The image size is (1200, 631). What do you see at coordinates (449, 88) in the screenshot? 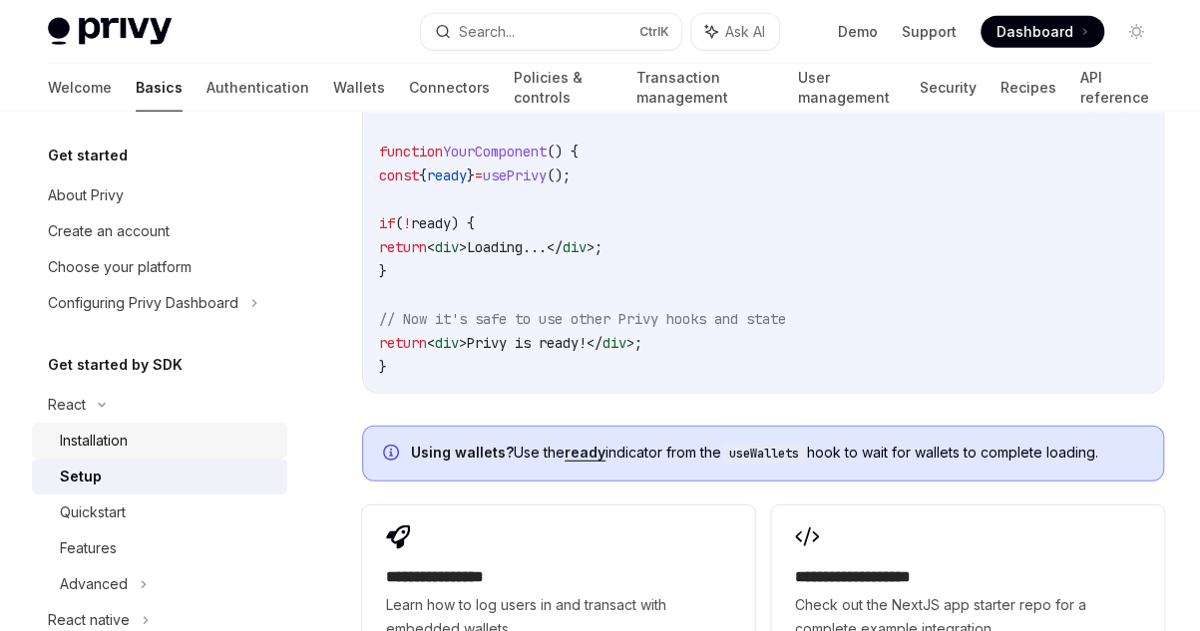
I see `a: Connectors` at bounding box center [449, 88].